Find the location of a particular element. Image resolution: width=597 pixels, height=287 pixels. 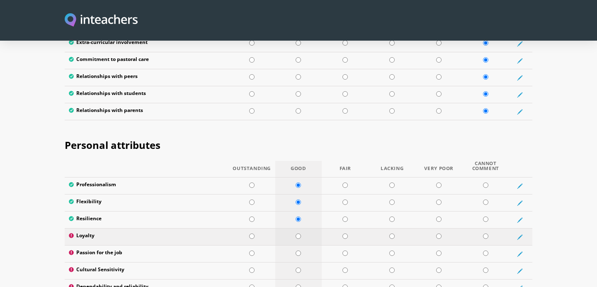

label: Resilience is located at coordinates (146, 220).